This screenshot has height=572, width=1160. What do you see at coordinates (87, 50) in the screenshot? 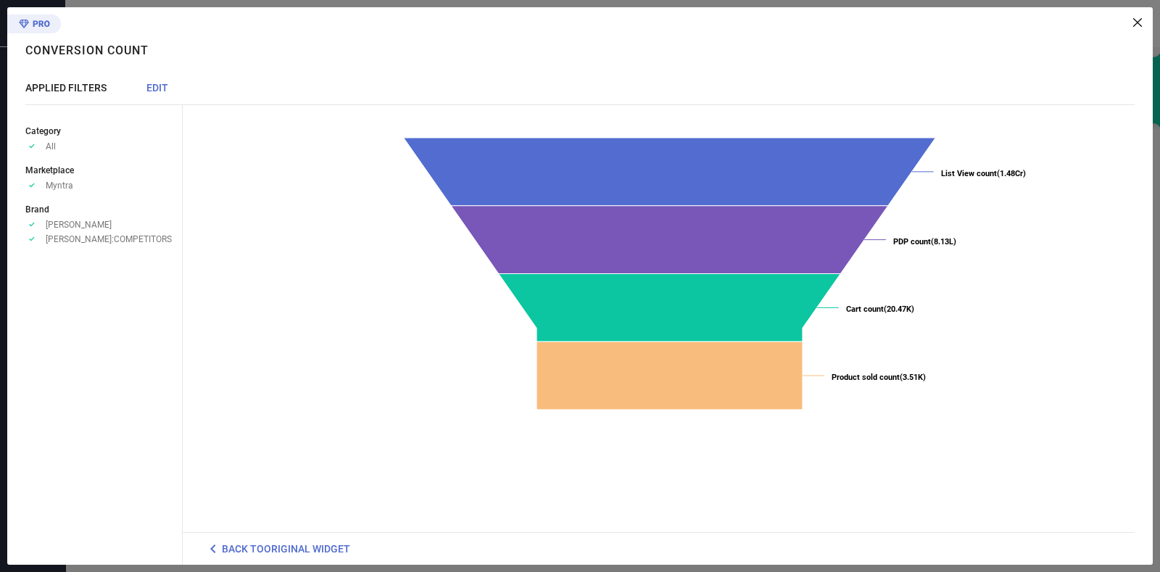
I see `h1: Conversion Count` at bounding box center [87, 50].